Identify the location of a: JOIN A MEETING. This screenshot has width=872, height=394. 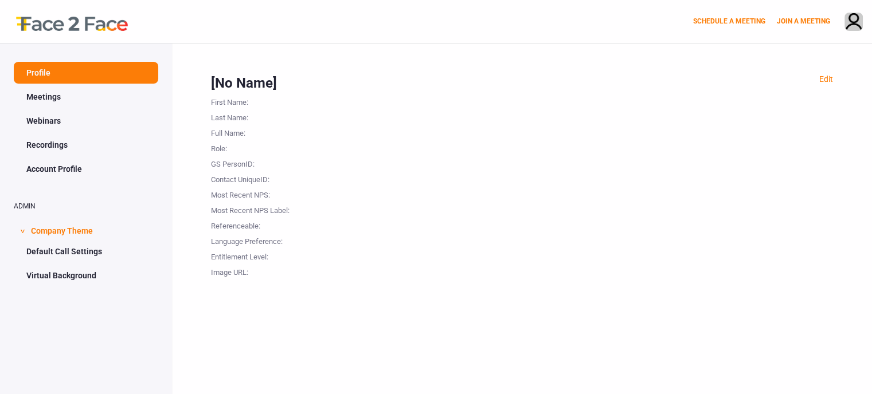
(803, 21).